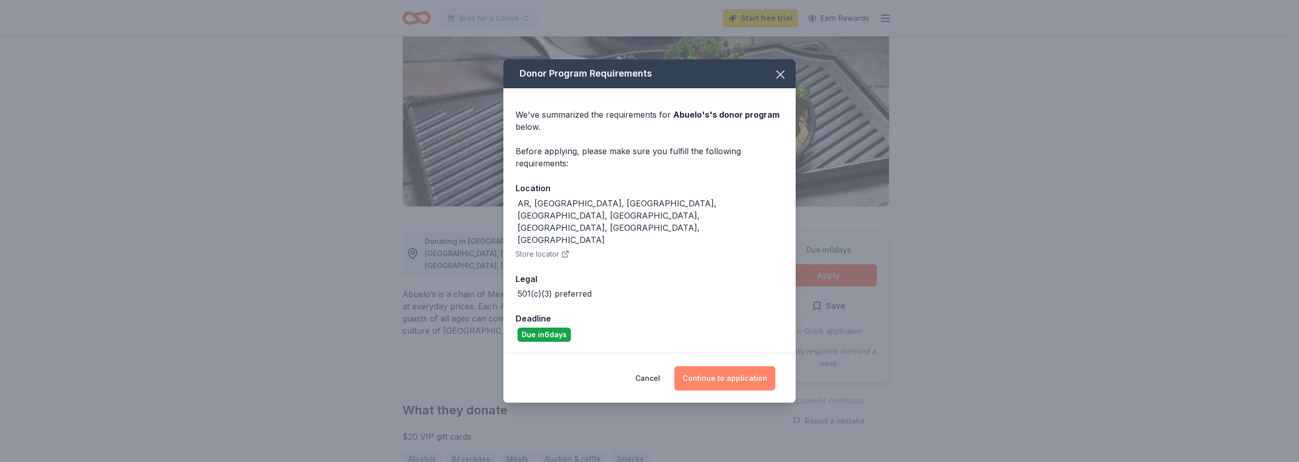 The height and width of the screenshot is (462, 1299). Describe the element at coordinates (726, 115) in the screenshot. I see `span: Abuelo's 's donor program` at that location.